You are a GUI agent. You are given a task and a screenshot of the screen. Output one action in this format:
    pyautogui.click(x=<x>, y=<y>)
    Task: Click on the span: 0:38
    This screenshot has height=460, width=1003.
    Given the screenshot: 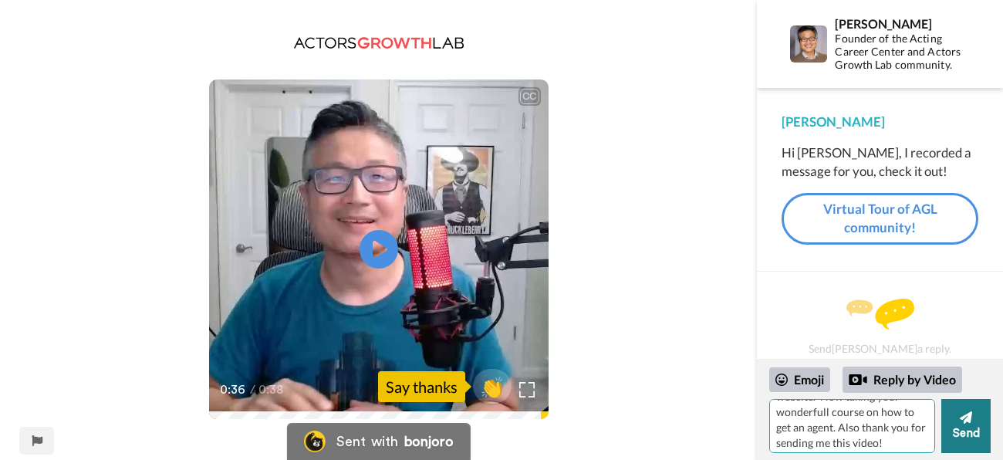 What is the action you would take?
    pyautogui.click(x=272, y=390)
    